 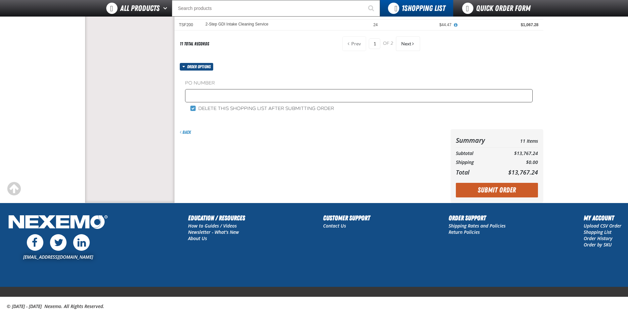 What do you see at coordinates (476, 172) in the screenshot?
I see `th: Total` at bounding box center [476, 172].